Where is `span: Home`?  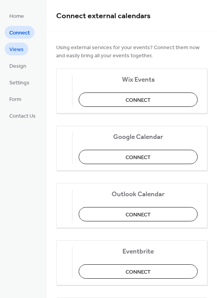
span: Home is located at coordinates (17, 16).